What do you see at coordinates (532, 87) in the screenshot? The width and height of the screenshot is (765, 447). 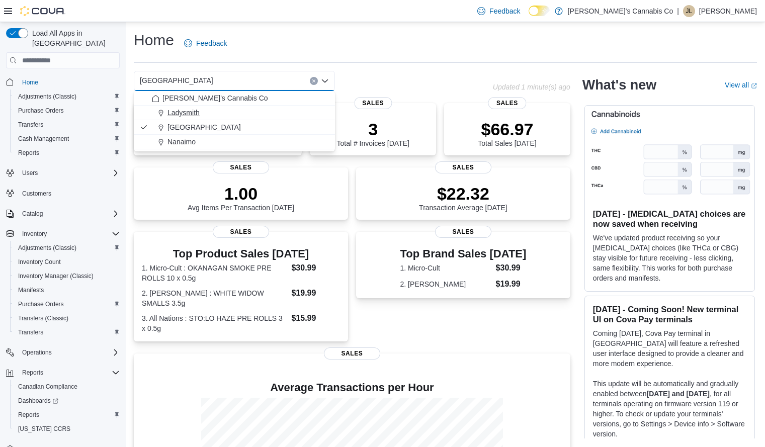 I see `p: Updated 1 minute(s) ago` at bounding box center [532, 87].